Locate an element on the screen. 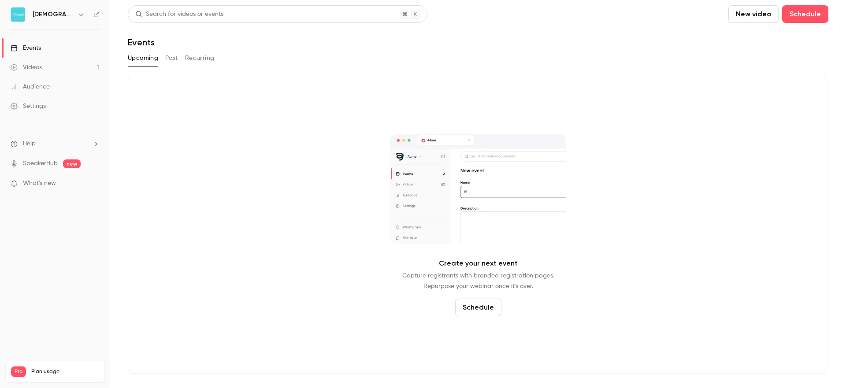 This screenshot has height=388, width=846. button: Recurring is located at coordinates (200, 58).